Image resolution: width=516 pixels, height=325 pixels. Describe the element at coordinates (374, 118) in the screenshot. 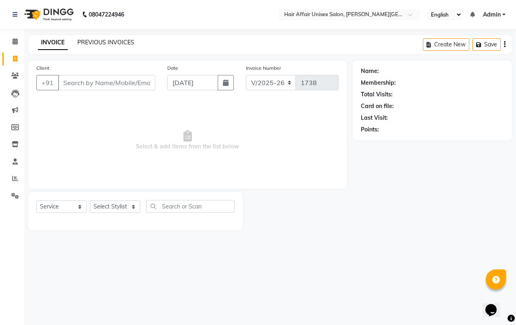

I see `div: Last Visit:` at that location.